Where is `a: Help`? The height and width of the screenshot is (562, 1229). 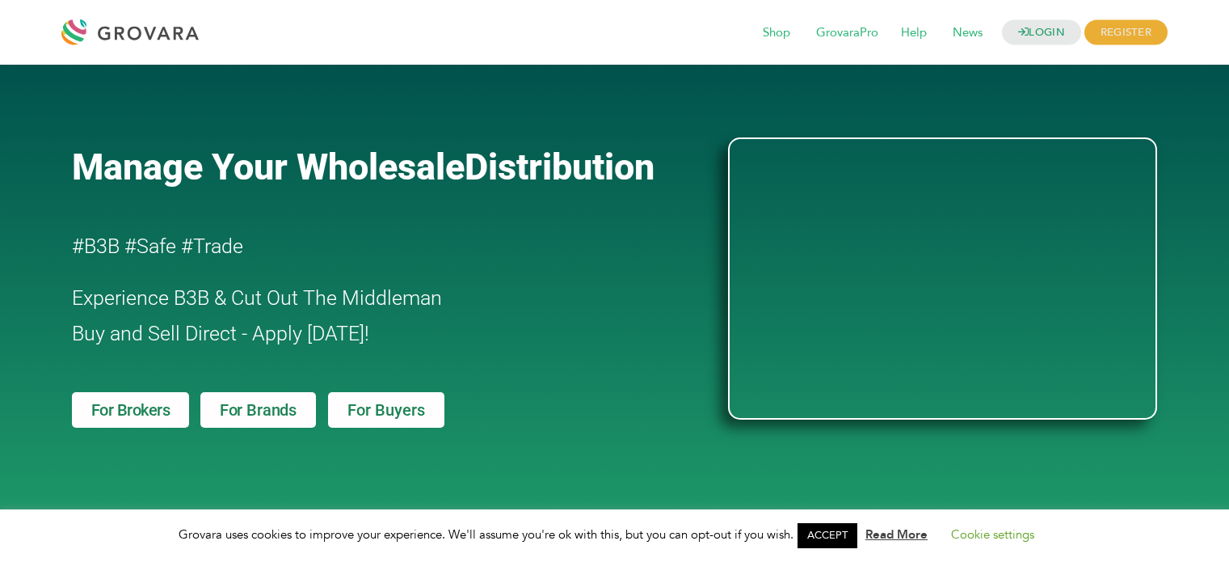
a: Help is located at coordinates (914, 33).